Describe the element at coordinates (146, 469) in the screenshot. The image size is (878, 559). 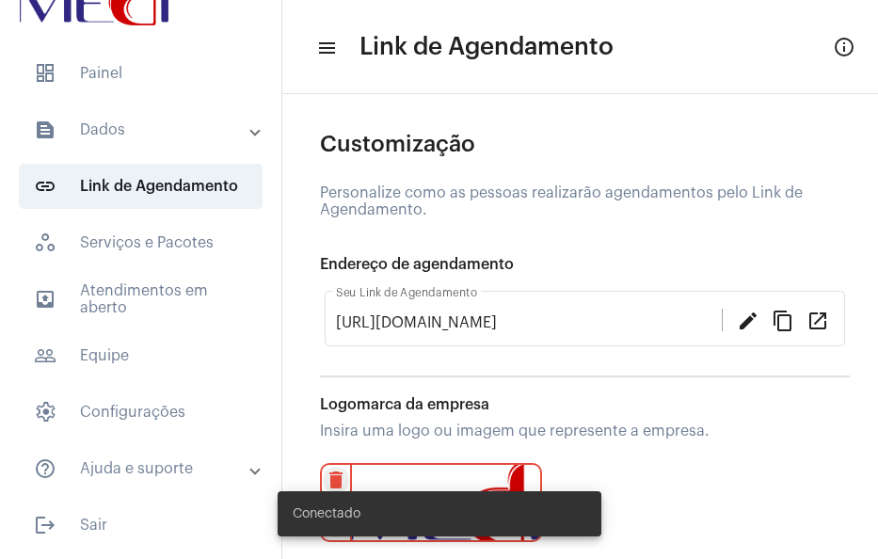
I see `mat-expansion-panel-header: sidenav iconAjuda e suporte` at that location.